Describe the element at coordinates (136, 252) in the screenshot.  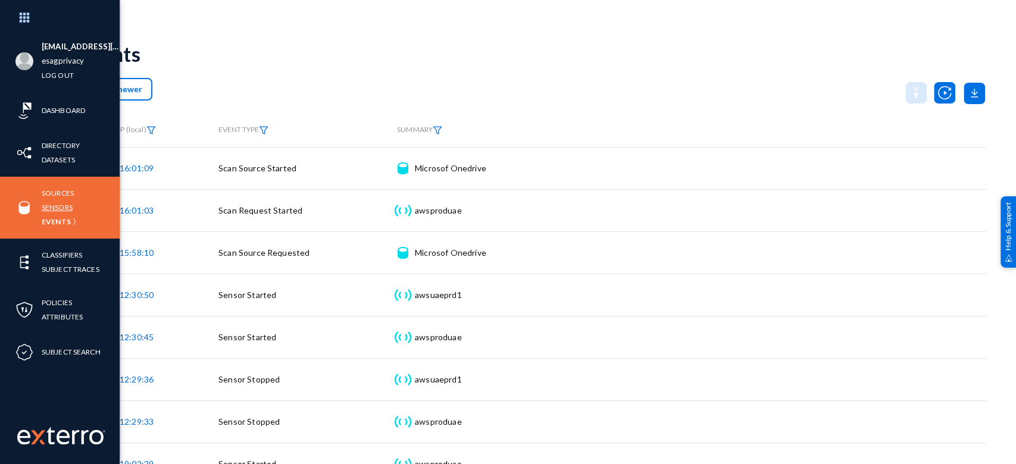
I see `span: 15:58:10` at that location.